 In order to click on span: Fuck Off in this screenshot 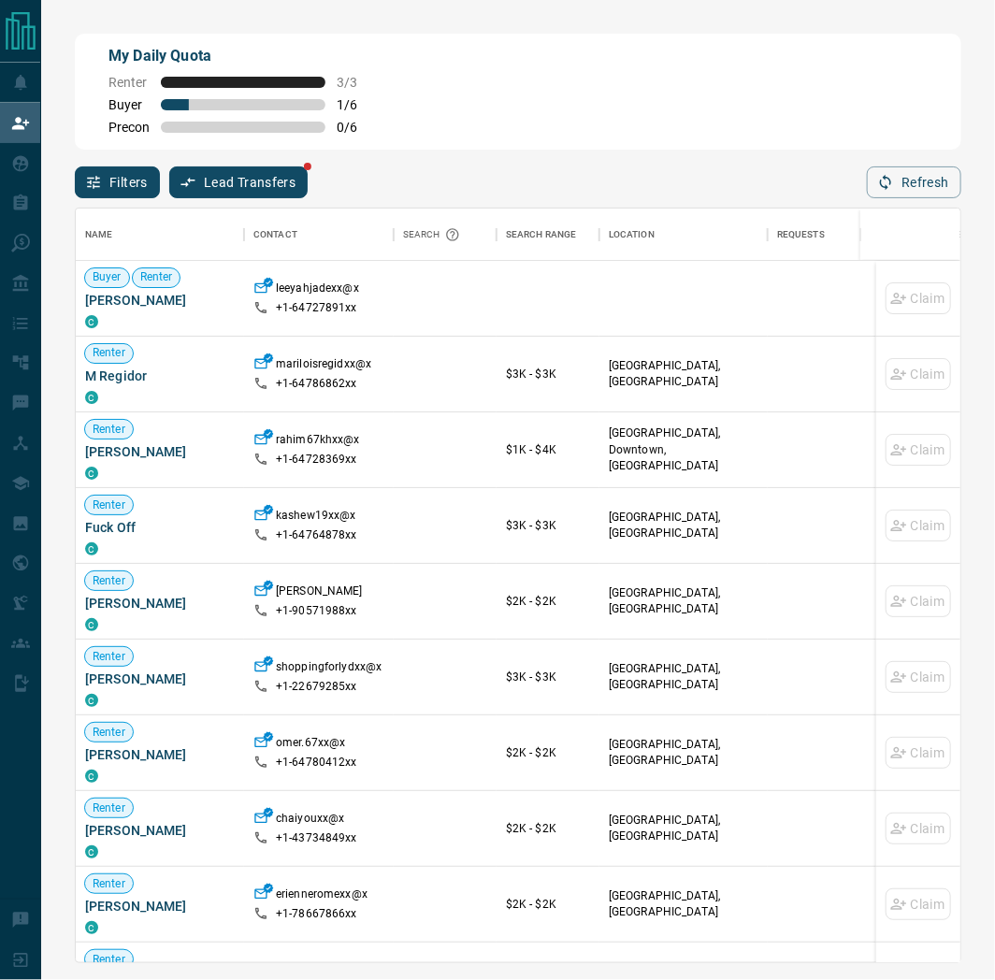, I will do `click(160, 527)`.